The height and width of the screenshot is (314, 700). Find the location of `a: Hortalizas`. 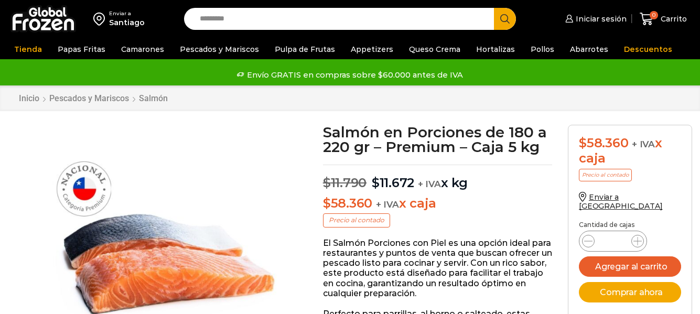

a: Hortalizas is located at coordinates (496, 49).